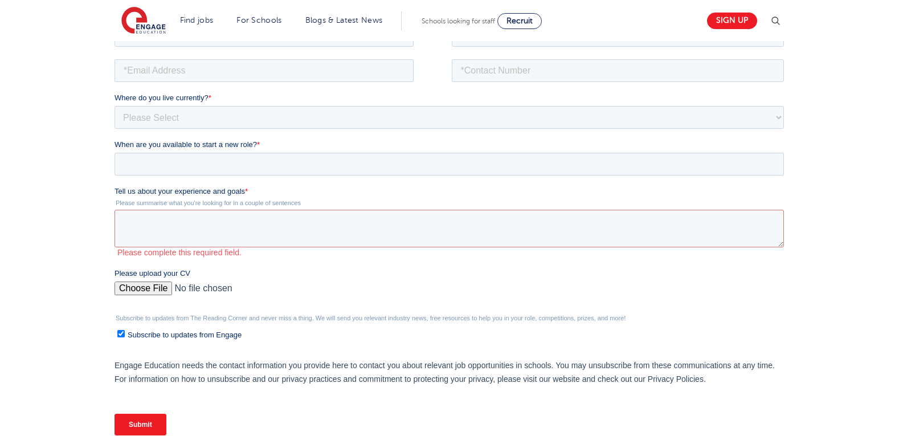 Image resolution: width=903 pixels, height=436 pixels. What do you see at coordinates (504, 14) in the screenshot?
I see `input: *Last name` at bounding box center [504, 14].